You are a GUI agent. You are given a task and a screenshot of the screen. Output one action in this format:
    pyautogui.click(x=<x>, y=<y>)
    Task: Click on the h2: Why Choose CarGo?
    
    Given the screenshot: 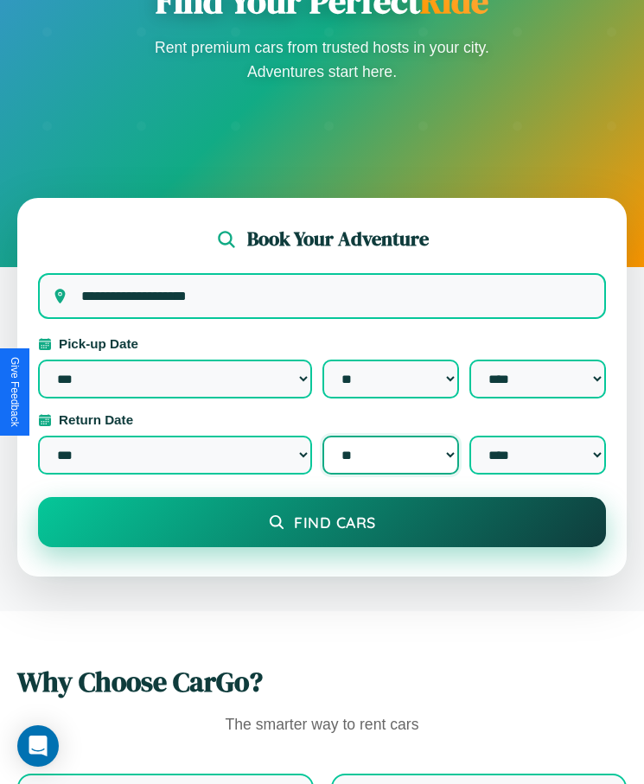 What is the action you would take?
    pyautogui.click(x=322, y=682)
    